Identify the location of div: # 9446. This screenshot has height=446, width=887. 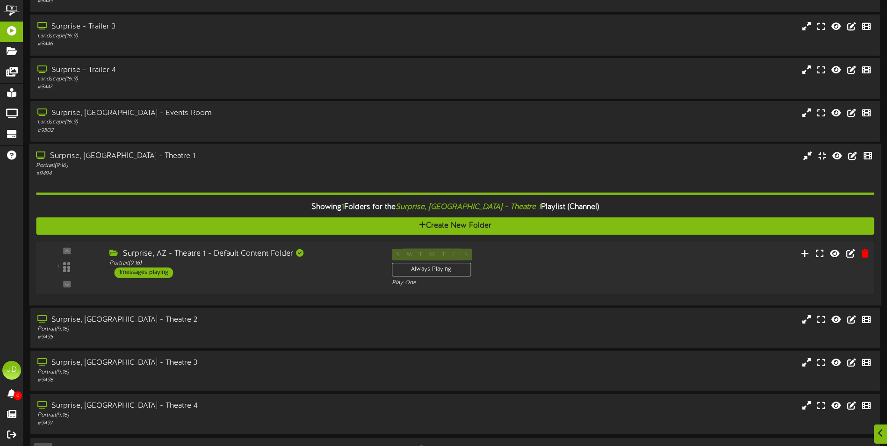
(207, 44).